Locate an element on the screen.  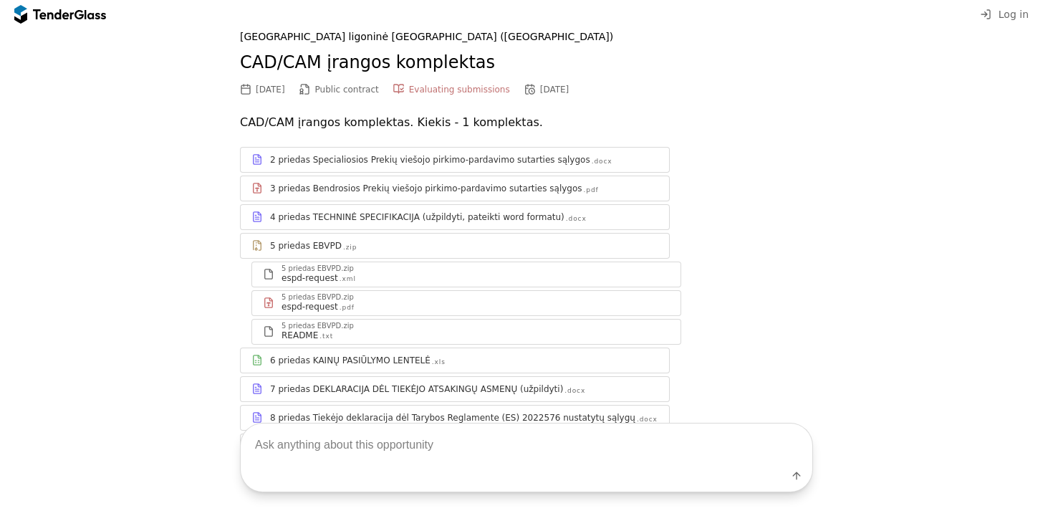
div: 7 priedas DEKLARACIJA DĖL TIEKĖJO ATSAKINGŲ ASMENŲ (užpildyti) is located at coordinates (416, 389).